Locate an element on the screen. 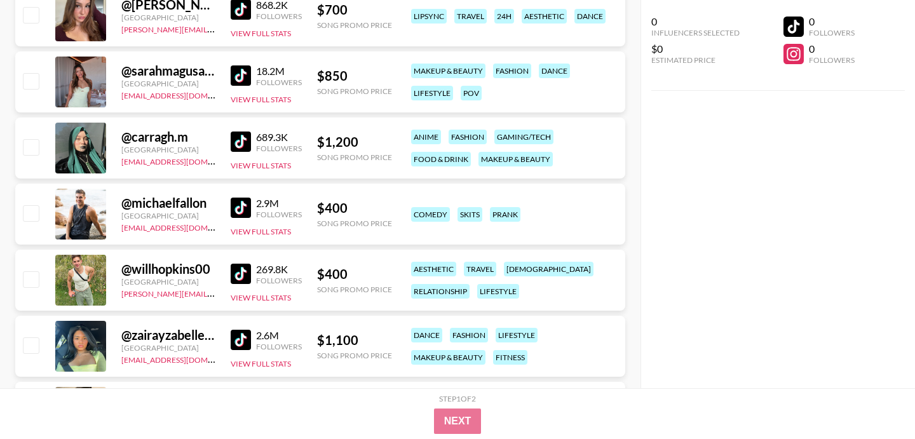  div: @ michaelfallon is located at coordinates (168, 203).